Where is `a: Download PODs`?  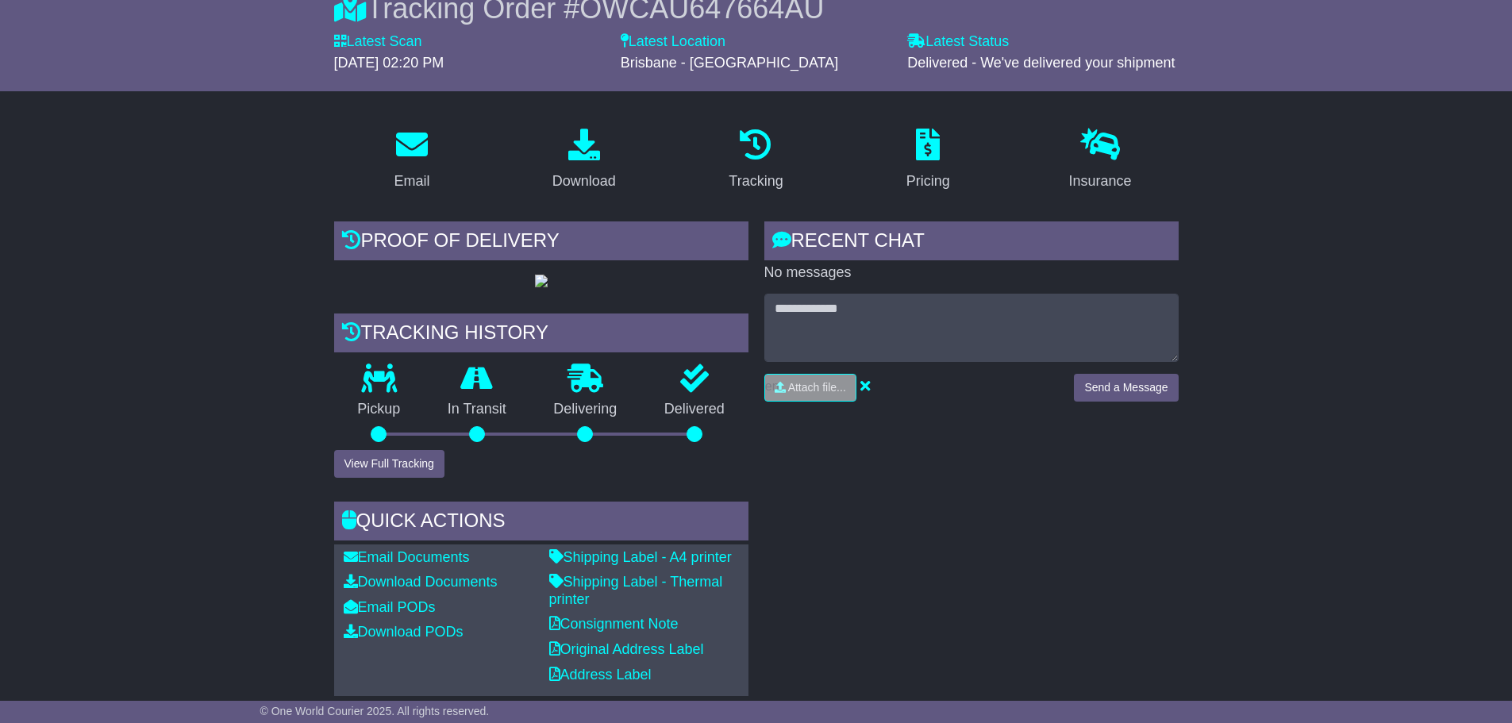
a: Download PODs is located at coordinates (403, 632).